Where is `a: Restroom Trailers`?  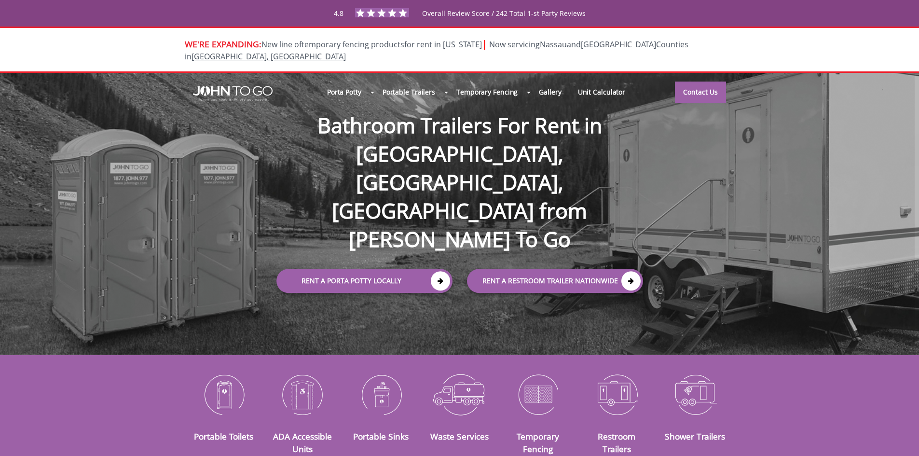 a: Restroom Trailers is located at coordinates (617, 442).